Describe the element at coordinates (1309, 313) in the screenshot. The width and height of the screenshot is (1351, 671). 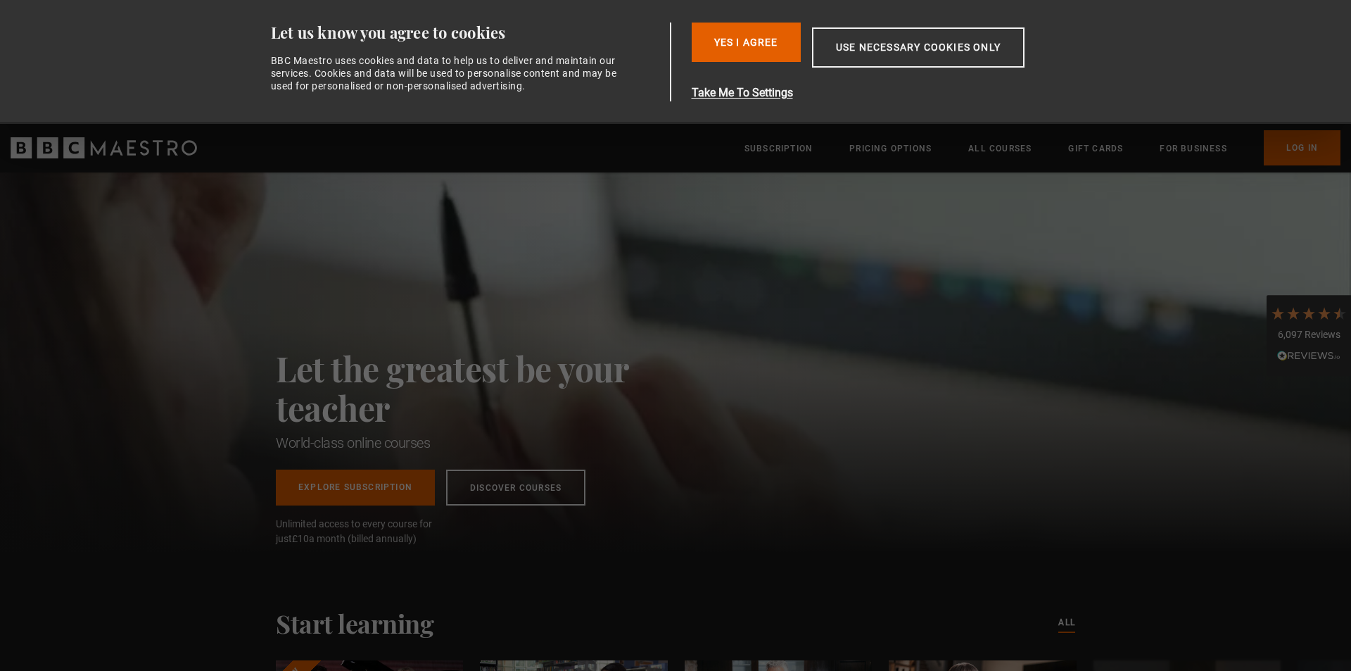
I see `div: 4.7 Stars` at that location.